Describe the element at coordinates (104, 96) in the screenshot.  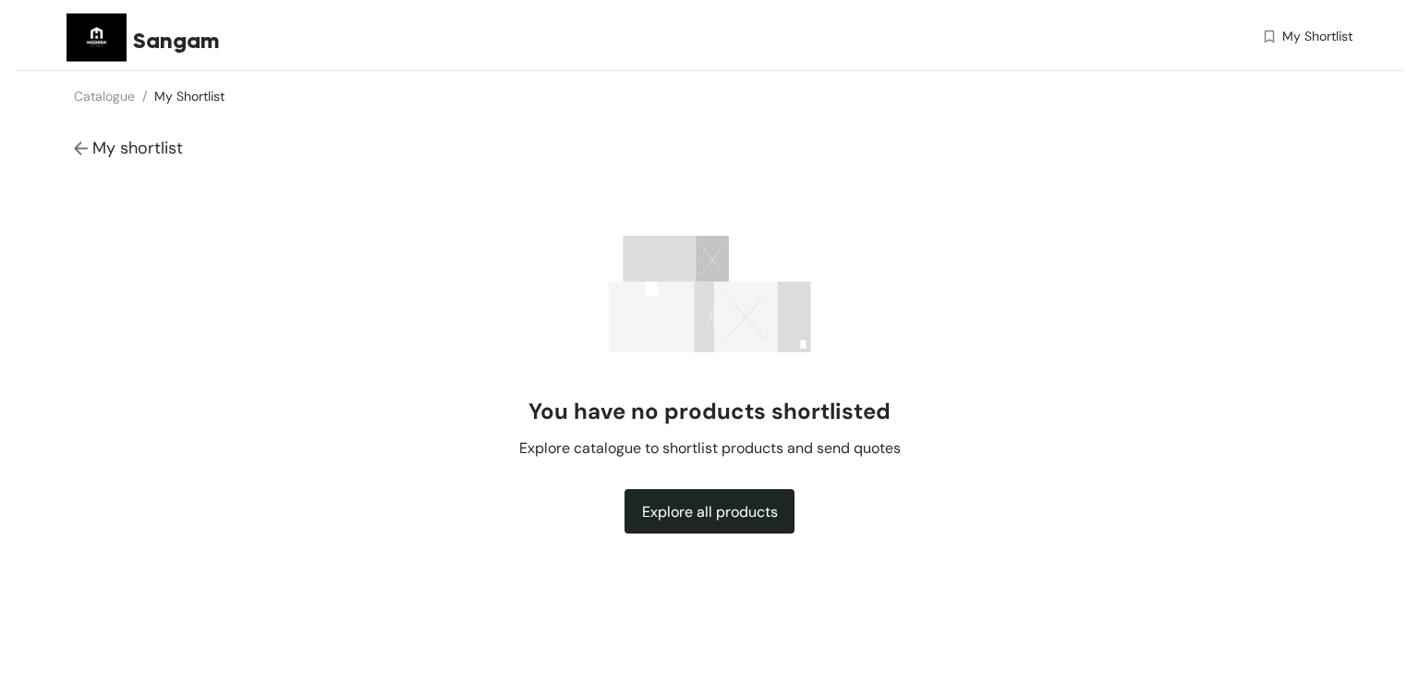
I see `a: Catalogue` at that location.